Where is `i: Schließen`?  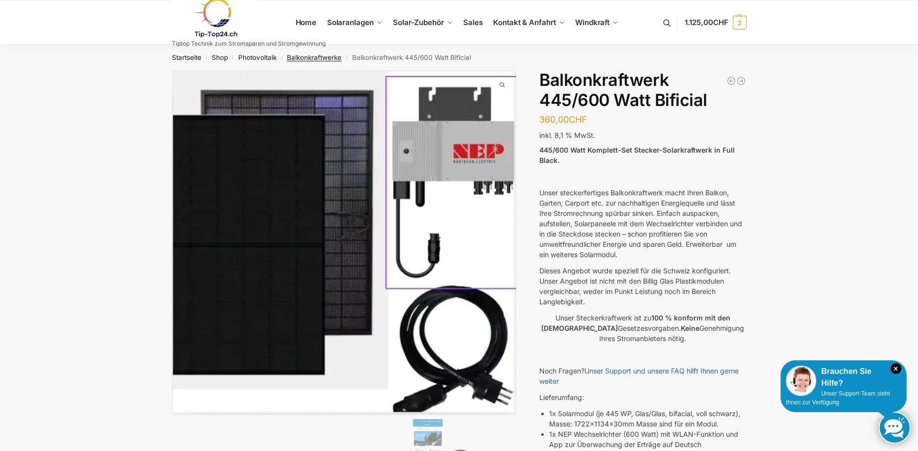
i: Schließen is located at coordinates (895, 369).